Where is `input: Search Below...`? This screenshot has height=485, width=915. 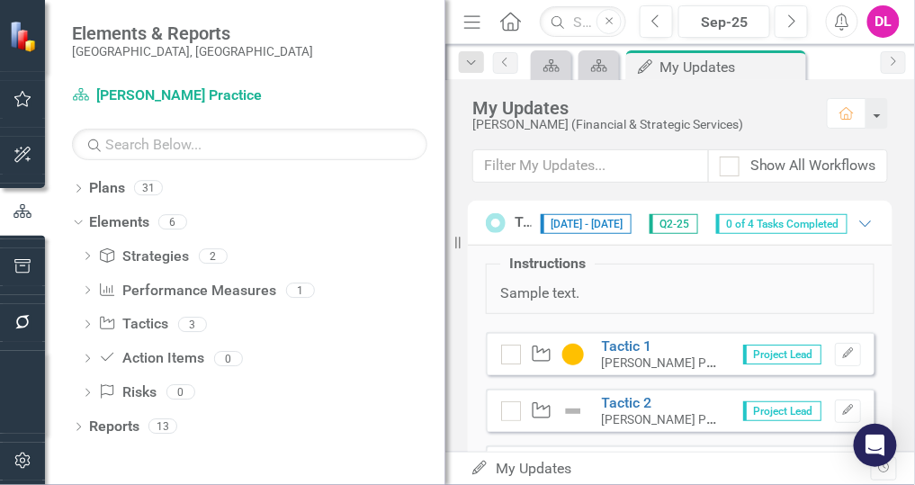 input: Search Below... is located at coordinates (249, 144).